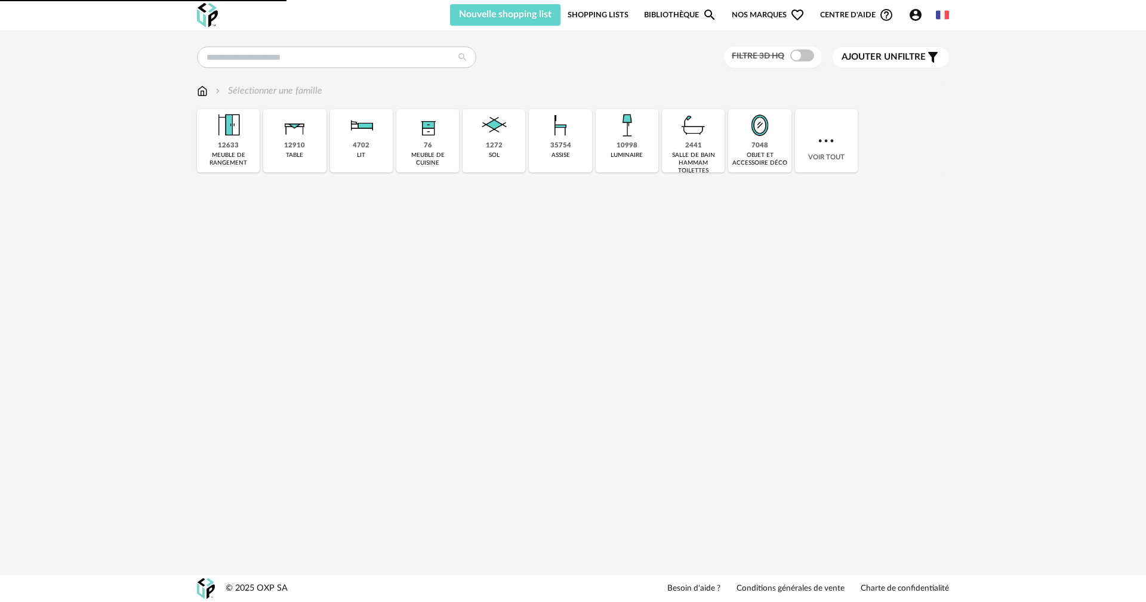 Image resolution: width=1146 pixels, height=602 pixels. What do you see at coordinates (797, 15) in the screenshot?
I see `span: Heart Outline icon` at bounding box center [797, 15].